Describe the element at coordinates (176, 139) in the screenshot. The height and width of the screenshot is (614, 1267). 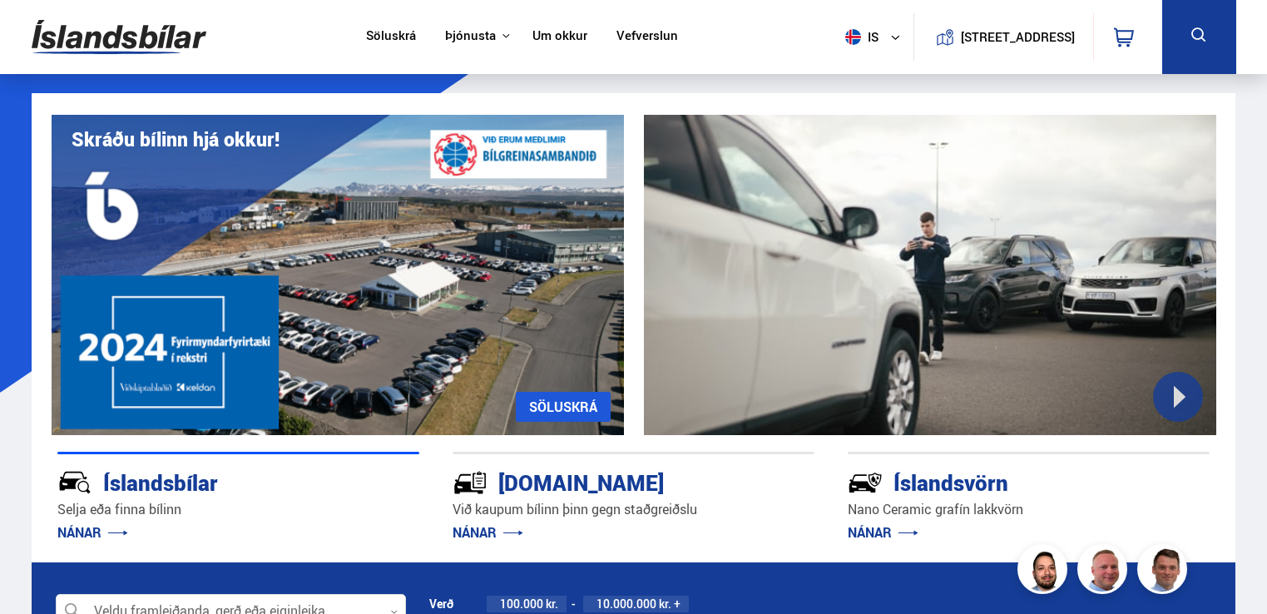
I see `h1: Skráðu bílinn hjá okkur!` at that location.